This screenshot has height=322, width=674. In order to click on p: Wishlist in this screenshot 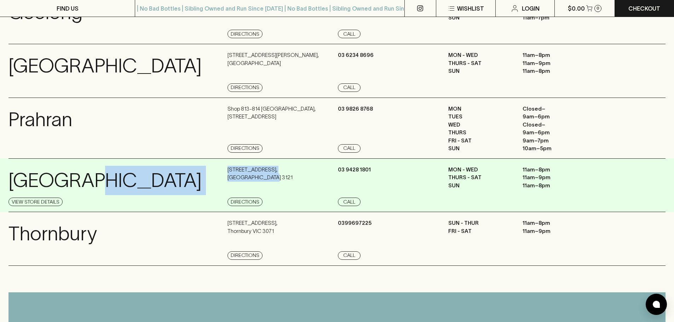, I will do `click(471, 8)`.